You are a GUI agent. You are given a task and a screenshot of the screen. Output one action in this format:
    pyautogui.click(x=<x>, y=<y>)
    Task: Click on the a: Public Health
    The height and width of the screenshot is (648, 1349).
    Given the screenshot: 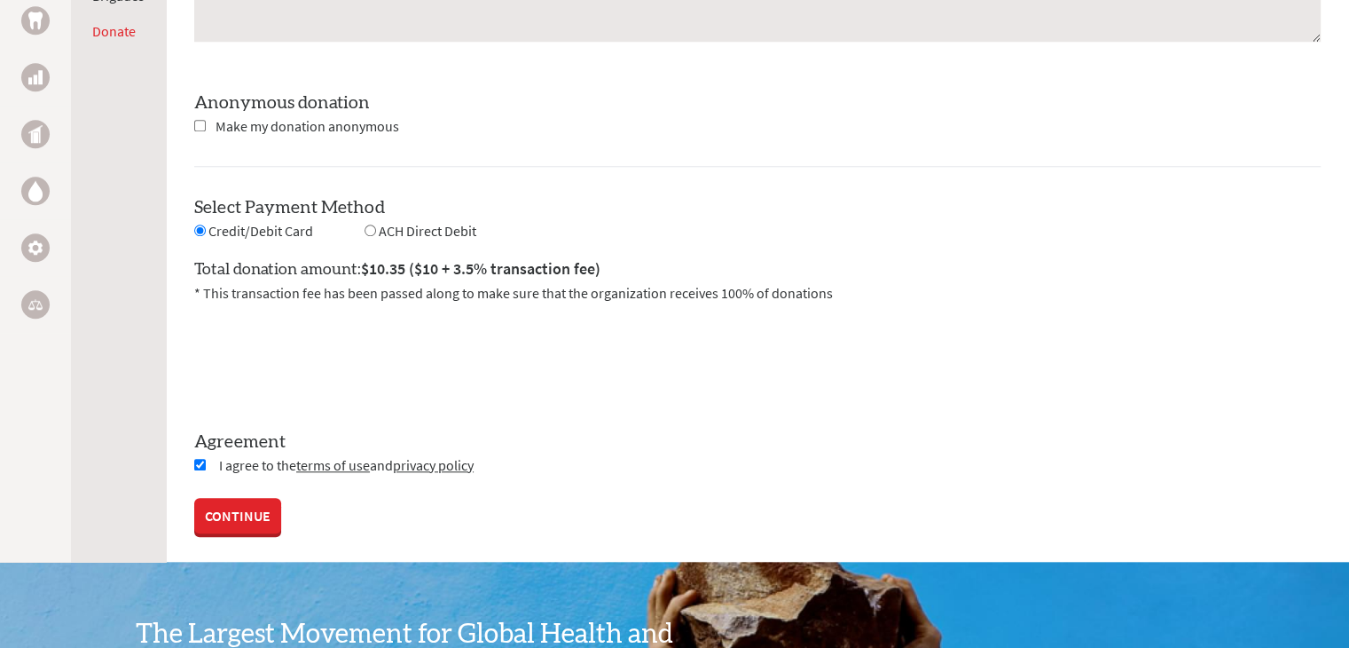 What is the action you would take?
    pyautogui.click(x=35, y=134)
    